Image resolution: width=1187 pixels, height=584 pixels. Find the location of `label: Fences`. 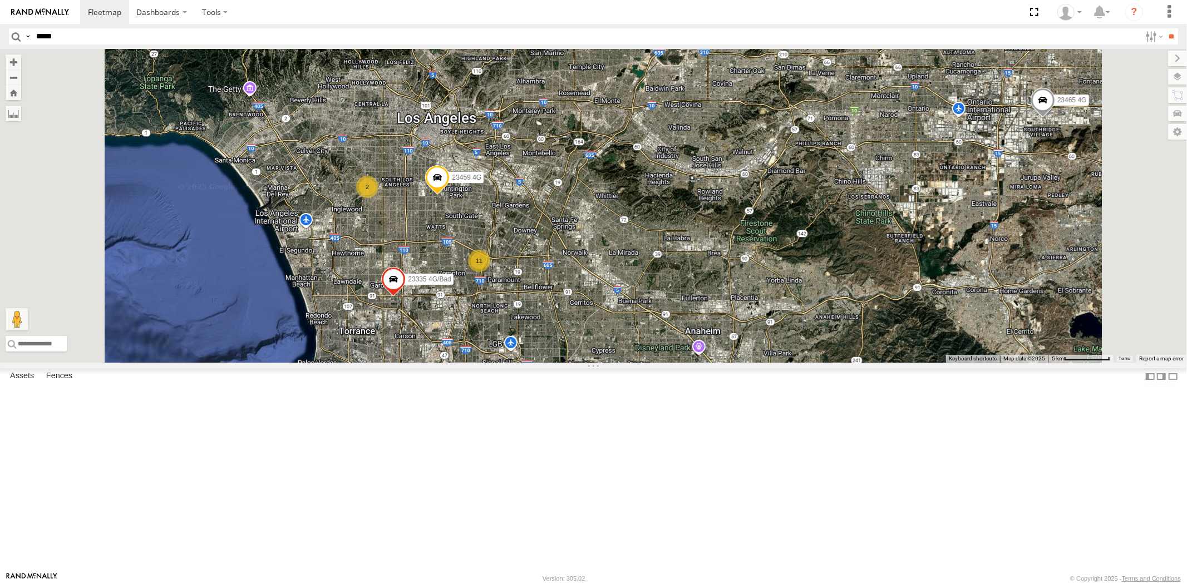

label: Fences is located at coordinates (59, 377).